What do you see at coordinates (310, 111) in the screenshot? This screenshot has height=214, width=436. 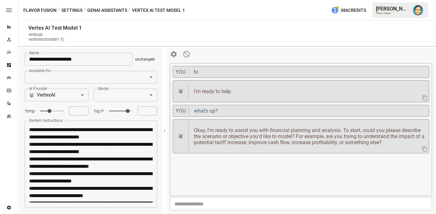 I see `div: what's up?` at bounding box center [310, 111].